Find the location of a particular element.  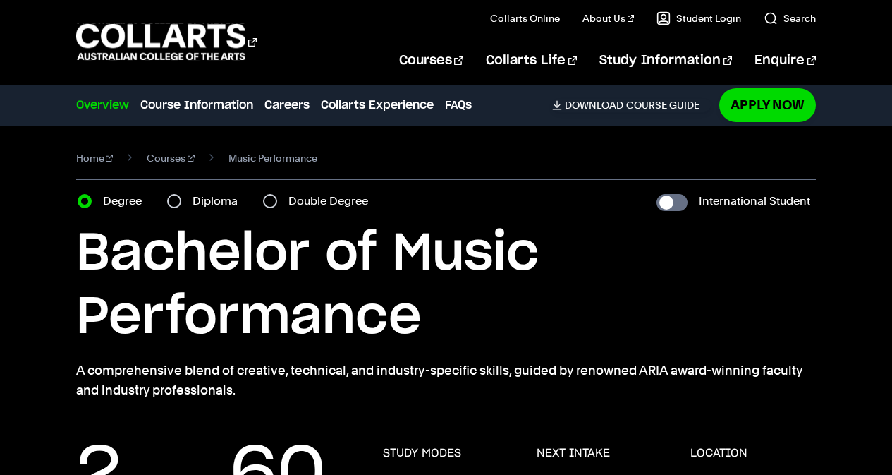

a: Course Information is located at coordinates (197, 105).